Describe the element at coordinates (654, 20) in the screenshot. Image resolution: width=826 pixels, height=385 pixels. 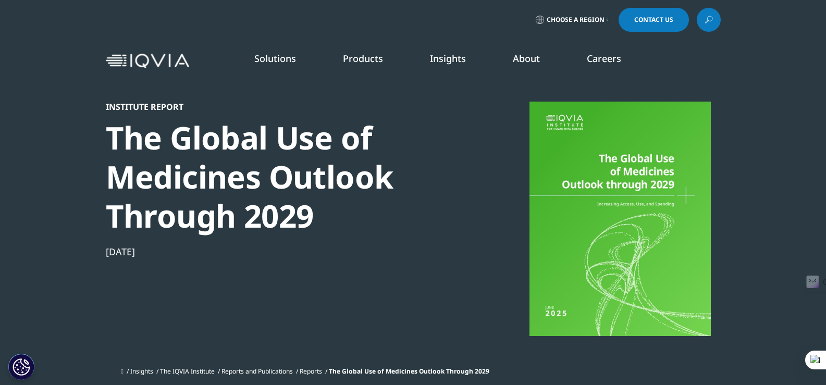
I see `a: Contact Us` at that location.